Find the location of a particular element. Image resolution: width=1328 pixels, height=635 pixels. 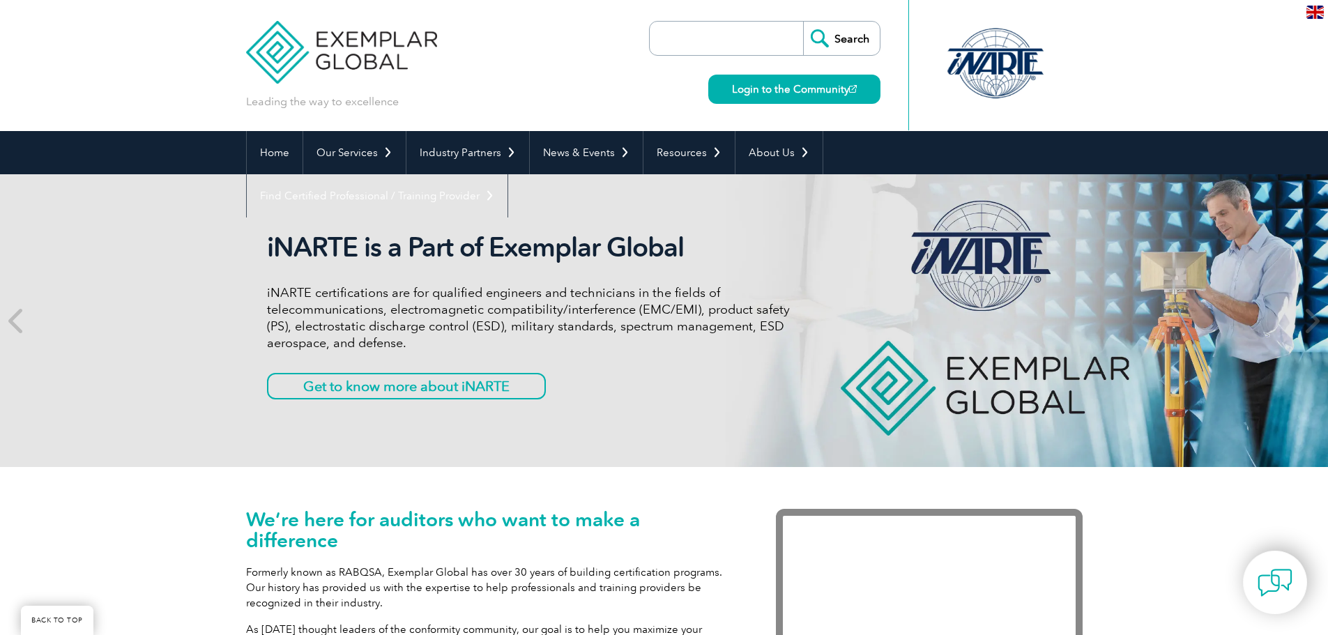

p: iNARTE certifications are for qualified engineers and technicians in the fields of telecommunicat... is located at coordinates (529, 318).